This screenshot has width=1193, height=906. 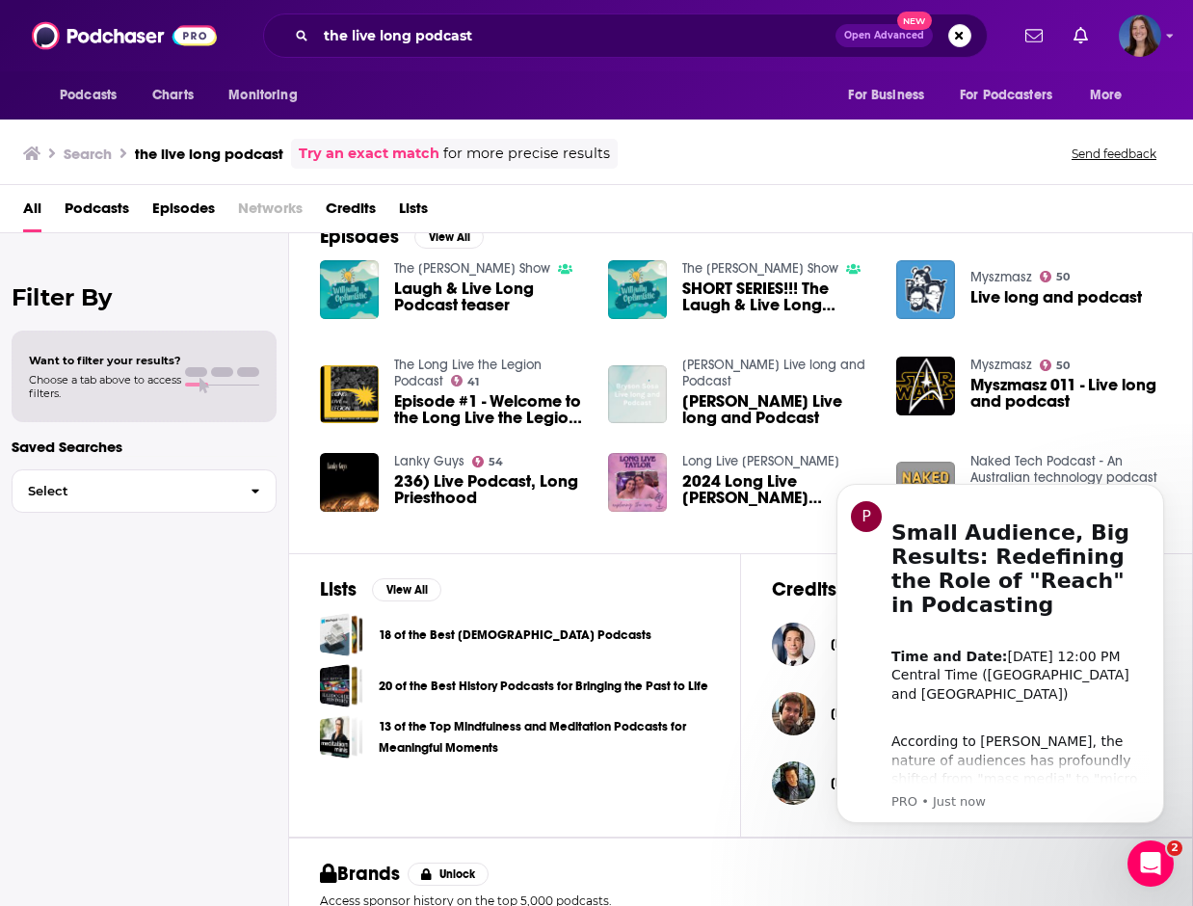 I want to click on span: Episode #1 - Welcome to the Long Live the Legion Podcast!, so click(x=490, y=410).